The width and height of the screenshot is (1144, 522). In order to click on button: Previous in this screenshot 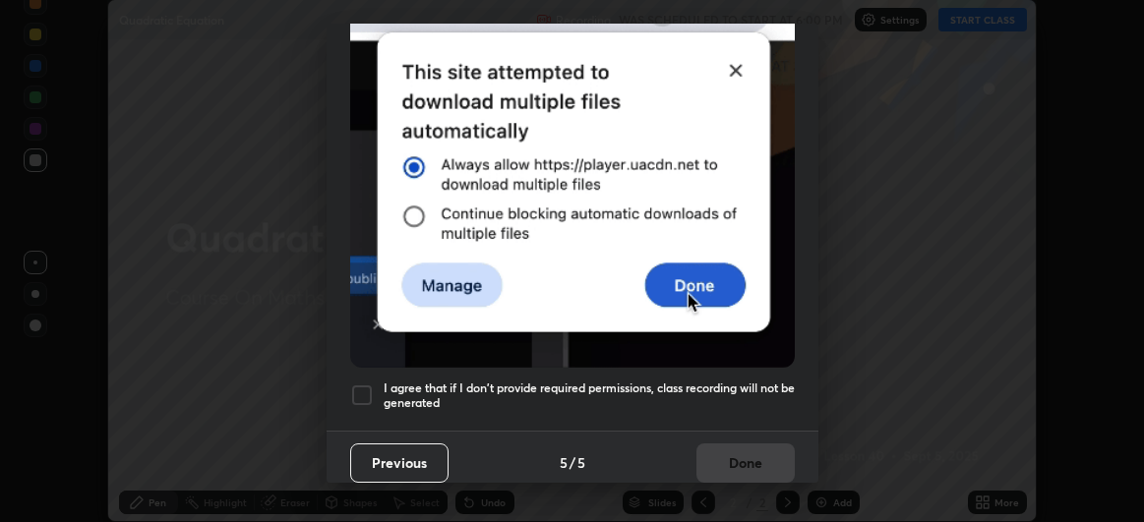, I will do `click(399, 463)`.